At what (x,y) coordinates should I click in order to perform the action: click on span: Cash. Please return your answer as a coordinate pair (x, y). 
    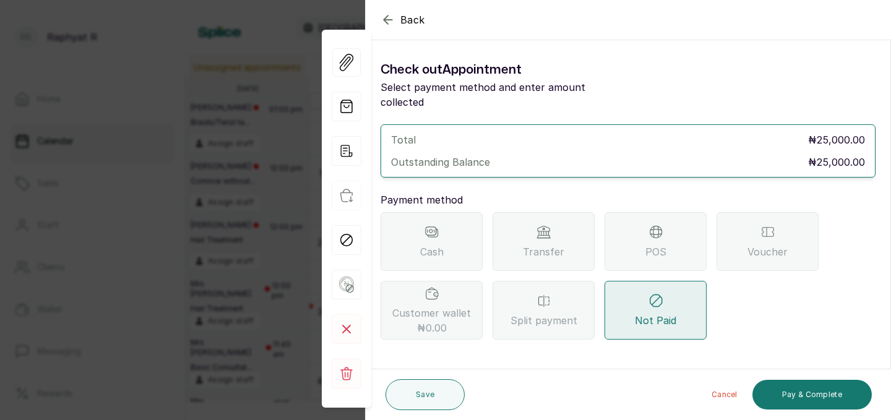
    Looking at the image, I should click on (432, 252).